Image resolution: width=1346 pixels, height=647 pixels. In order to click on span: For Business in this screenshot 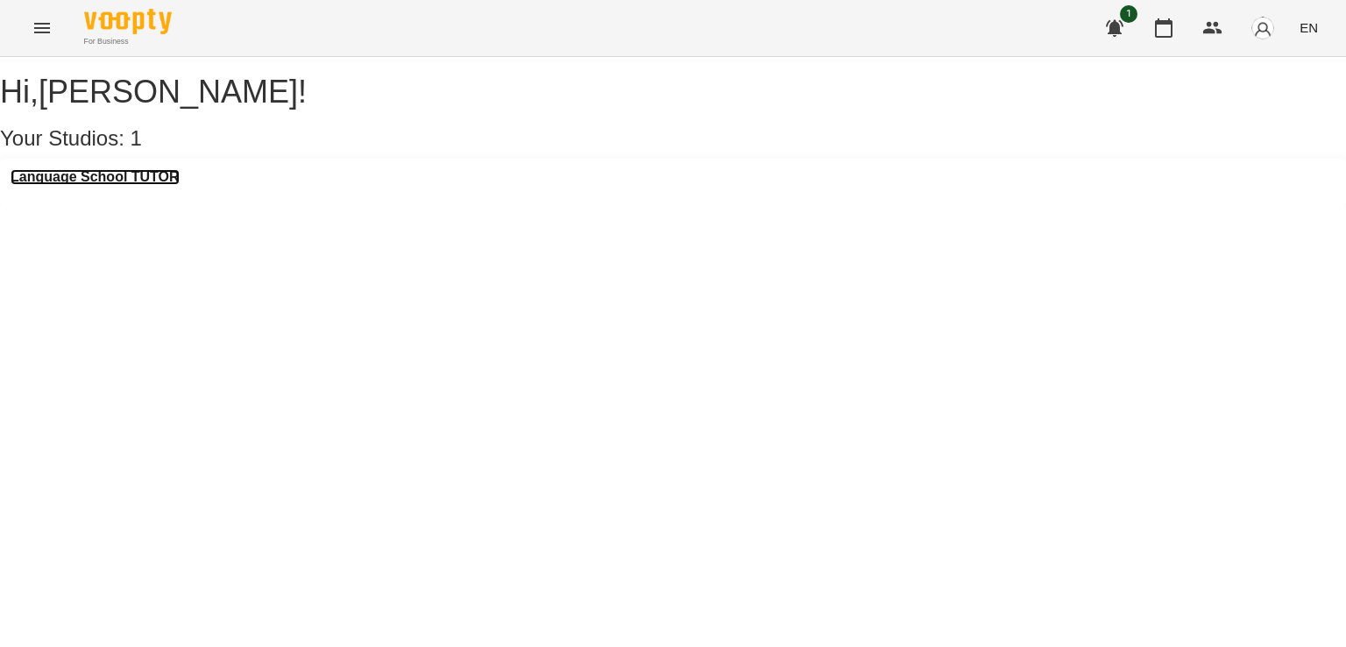, I will do `click(128, 41)`.